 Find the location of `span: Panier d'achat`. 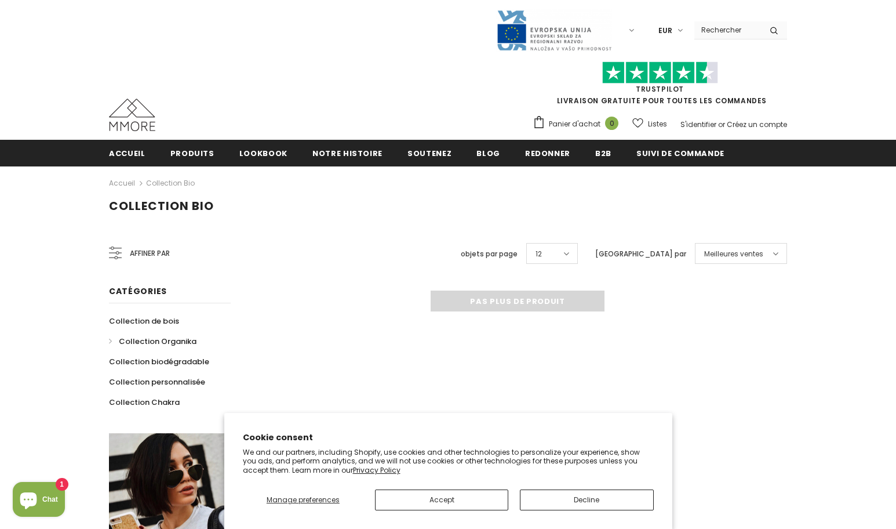

span: Panier d'achat is located at coordinates (574, 124).